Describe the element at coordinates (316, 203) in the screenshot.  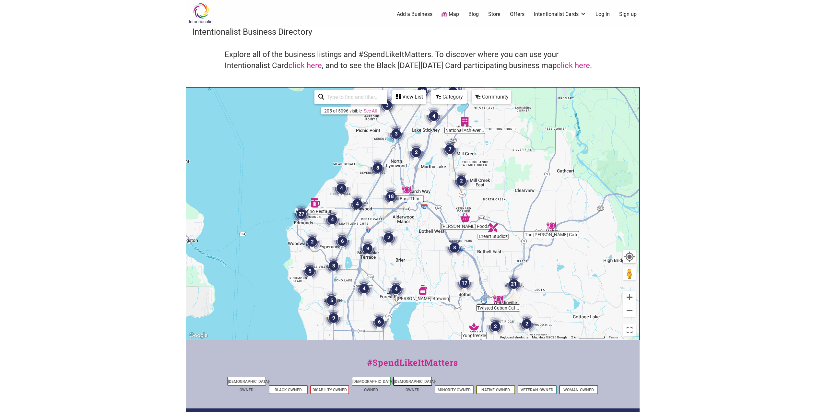
I see `div: Portofino Restaurant & Bar` at that location.